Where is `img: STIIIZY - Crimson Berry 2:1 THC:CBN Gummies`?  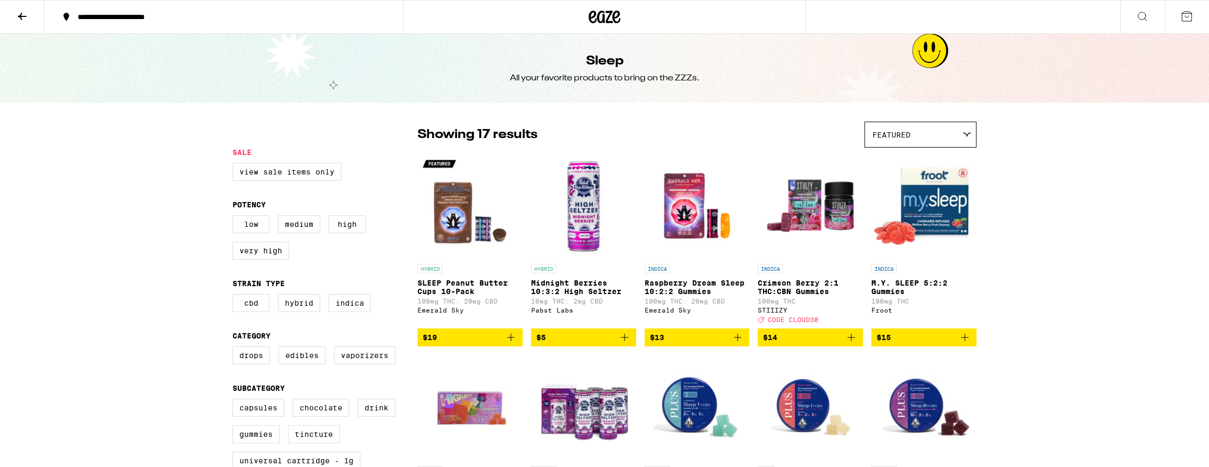
img: STIIIZY - Crimson Berry 2:1 THC:CBN Gummies is located at coordinates (810, 206).